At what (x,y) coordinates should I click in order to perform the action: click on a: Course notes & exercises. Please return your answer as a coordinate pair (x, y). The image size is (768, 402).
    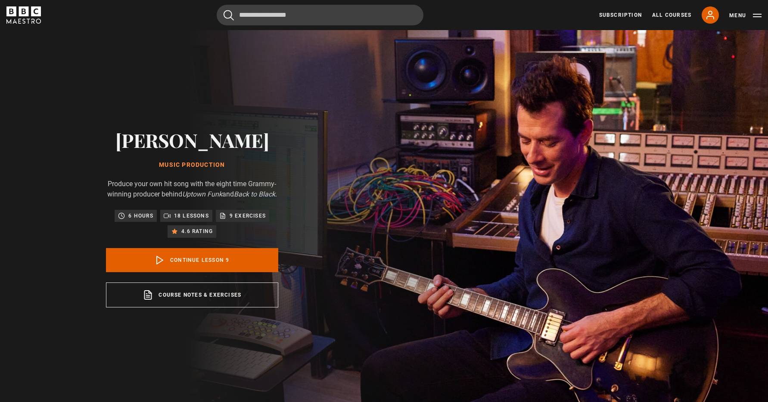
    Looking at the image, I should click on (192, 295).